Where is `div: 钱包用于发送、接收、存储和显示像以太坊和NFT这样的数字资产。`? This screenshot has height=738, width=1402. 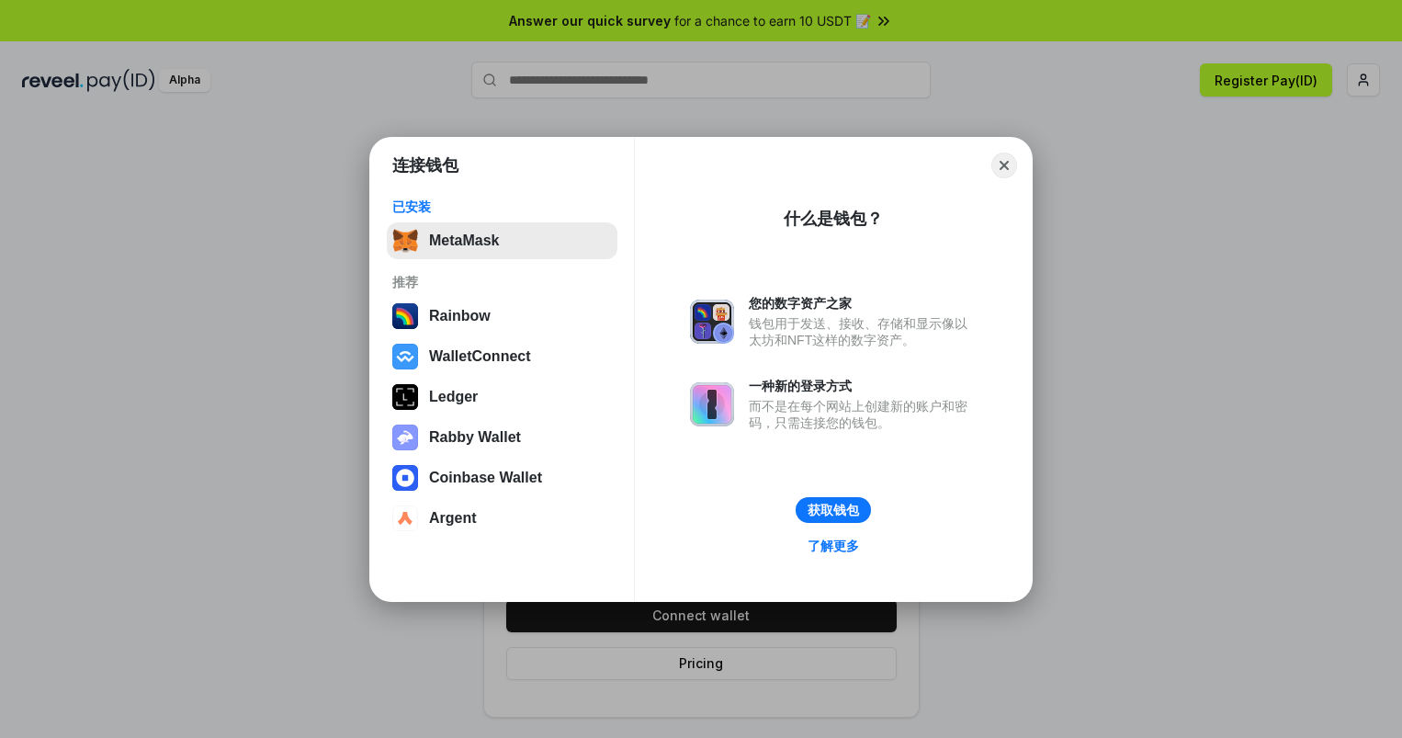 div: 钱包用于发送、接收、存储和显示像以太坊和NFT这样的数字资产。 is located at coordinates (863, 332).